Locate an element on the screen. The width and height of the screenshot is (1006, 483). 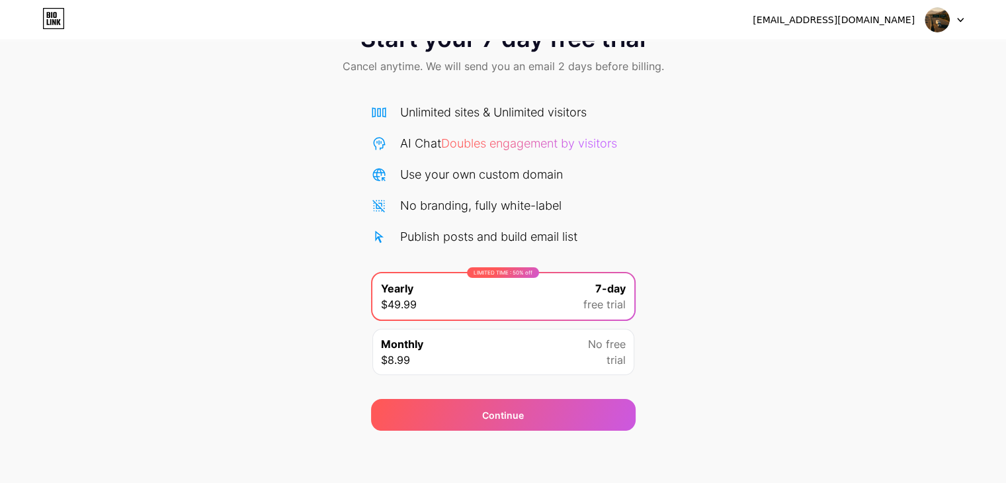
span: free trial is located at coordinates (605, 304).